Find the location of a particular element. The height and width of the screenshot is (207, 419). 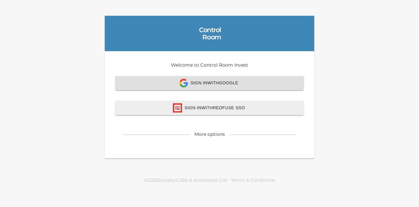

span: Sign In with Redfuse SSO is located at coordinates (210, 108).